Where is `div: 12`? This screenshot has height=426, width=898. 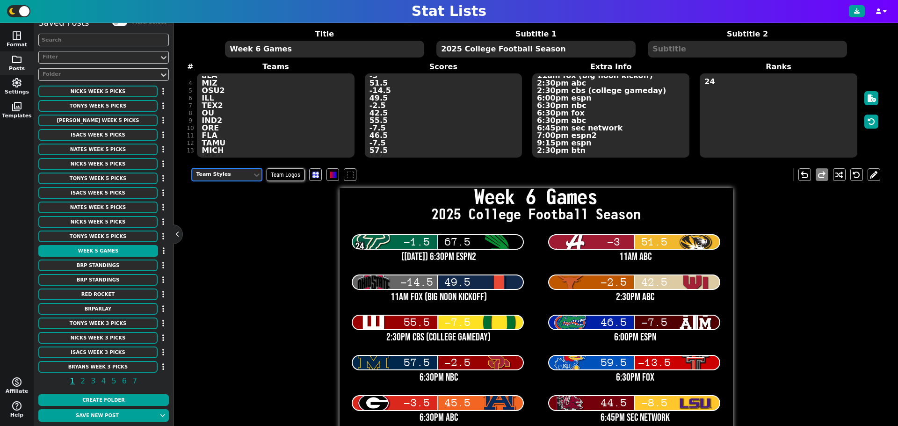 div: 12 is located at coordinates (190, 143).